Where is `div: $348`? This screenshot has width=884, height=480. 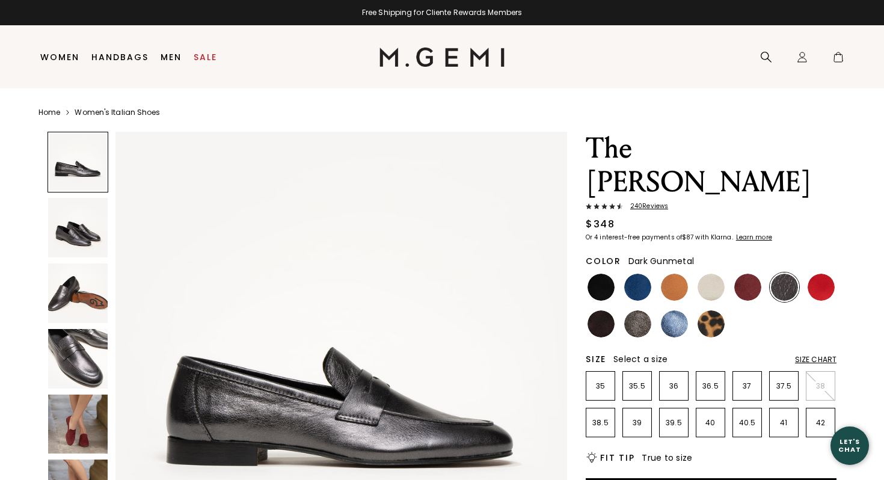
div: $348 is located at coordinates (600, 224).